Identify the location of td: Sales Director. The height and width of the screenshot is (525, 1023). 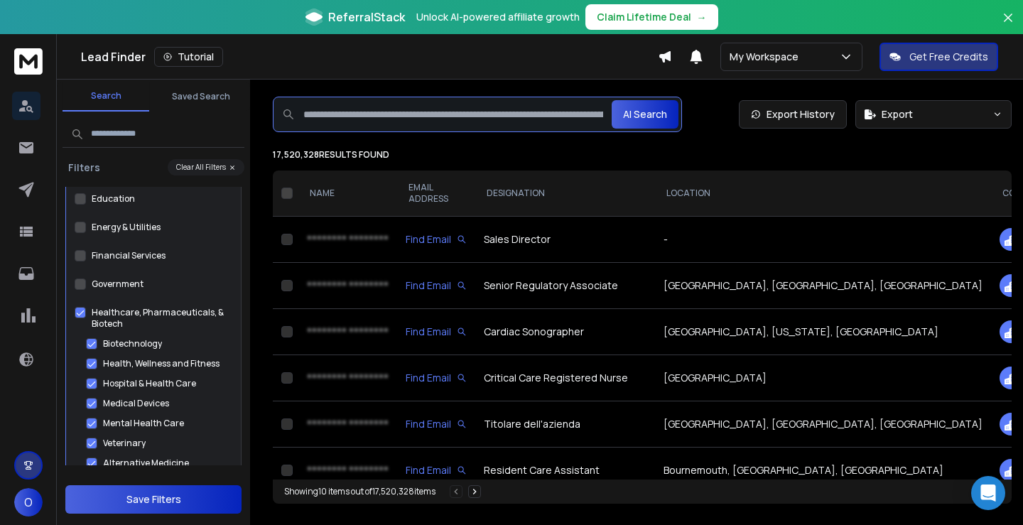
(565, 239).